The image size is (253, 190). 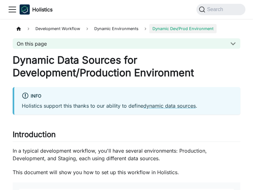 I want to click on p: This document will show you how to set up this workflow in Holistics., so click(x=127, y=172).